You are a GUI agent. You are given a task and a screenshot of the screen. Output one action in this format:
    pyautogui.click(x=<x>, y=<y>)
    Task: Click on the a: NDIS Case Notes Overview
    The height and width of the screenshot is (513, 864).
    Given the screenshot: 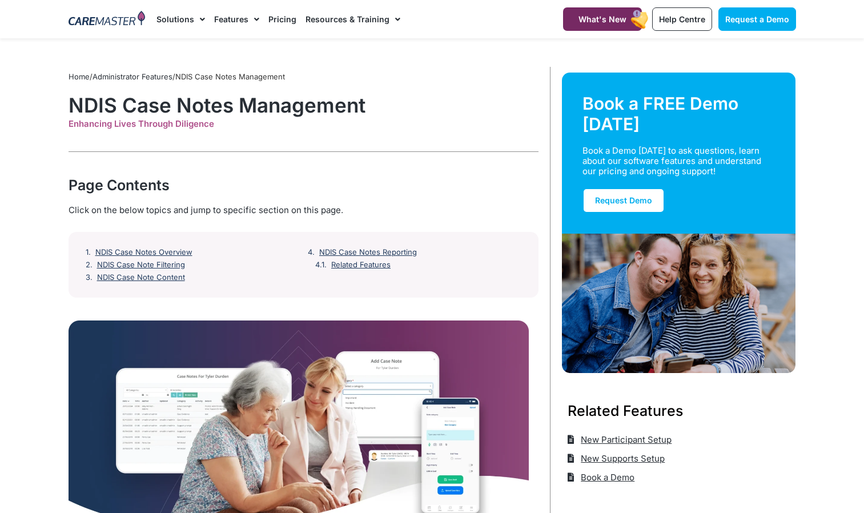 What is the action you would take?
    pyautogui.click(x=144, y=252)
    